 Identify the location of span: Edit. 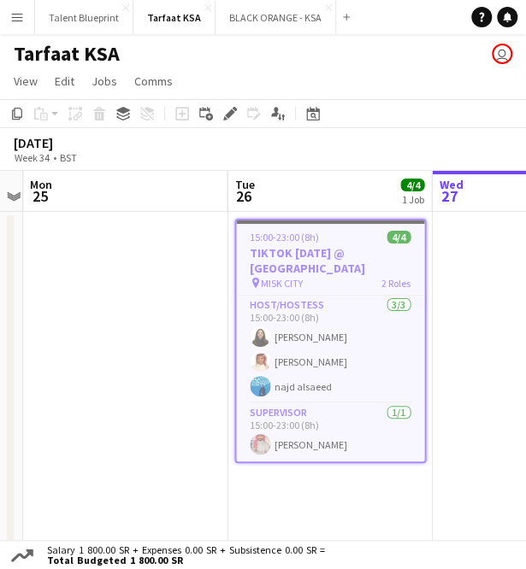
(64, 81).